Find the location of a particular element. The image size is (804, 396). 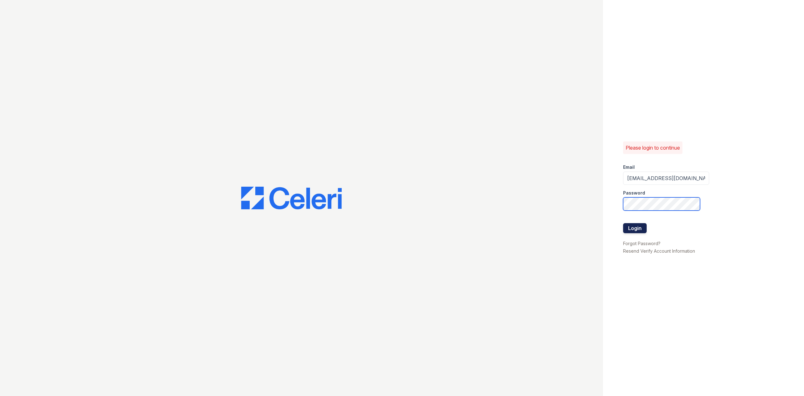

button: Login is located at coordinates (635, 228).